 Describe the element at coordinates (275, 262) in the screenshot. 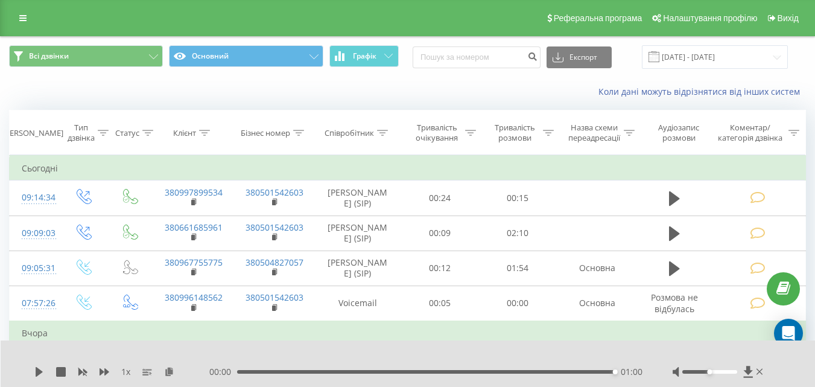

I see `a: 380504827057` at that location.